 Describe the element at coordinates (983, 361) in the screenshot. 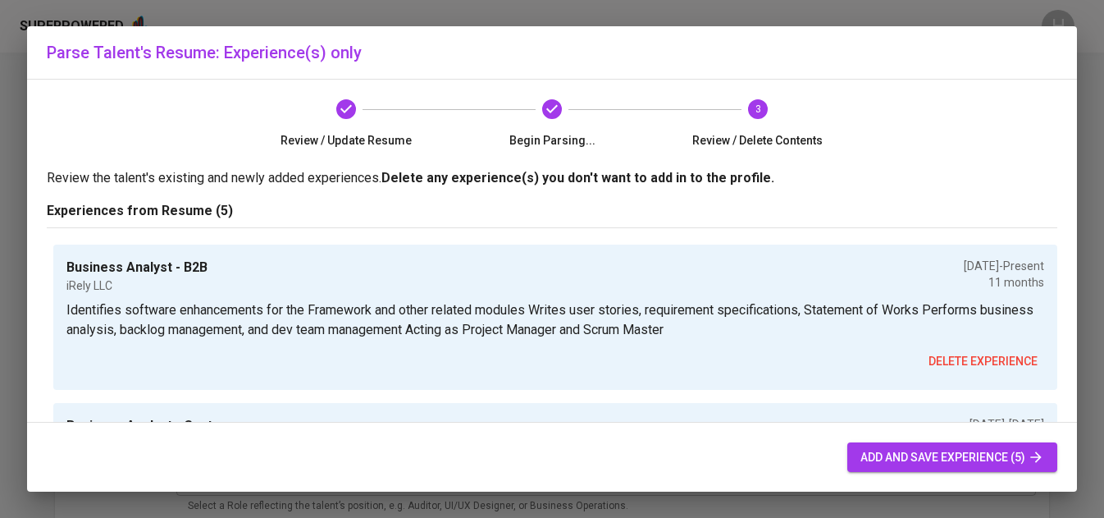

I see `button: delete experience` at that location.